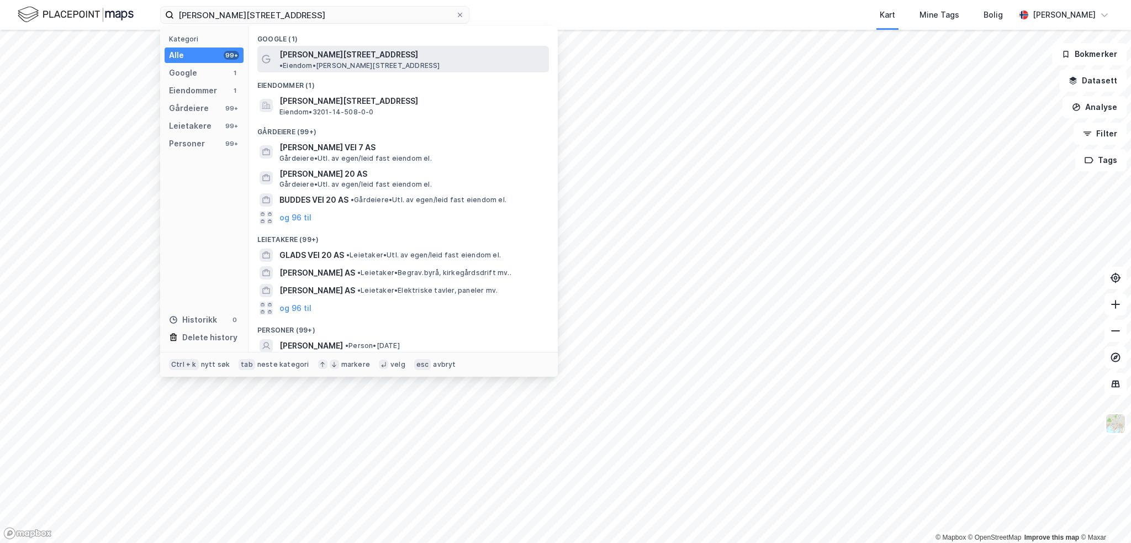 The height and width of the screenshot is (543, 1131). Describe the element at coordinates (206, 39) in the screenshot. I see `div: Kategori` at that location.